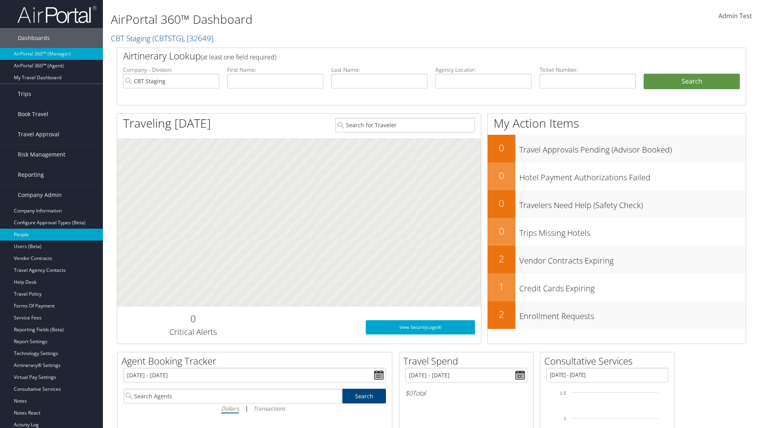 Image resolution: width=760 pixels, height=428 pixels. What do you see at coordinates (609, 361) in the screenshot?
I see `h2: Consultative Services` at bounding box center [609, 361].